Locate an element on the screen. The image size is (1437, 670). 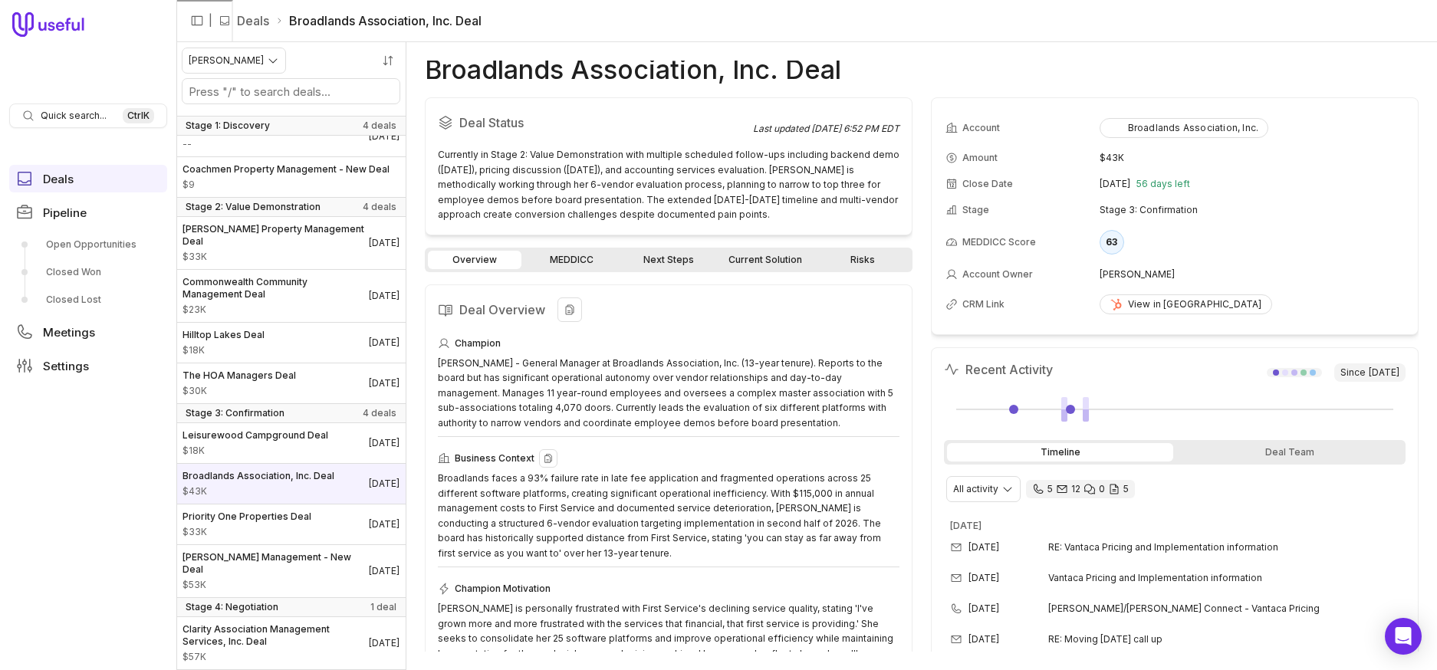
input: Search deals by name is located at coordinates (291, 91).